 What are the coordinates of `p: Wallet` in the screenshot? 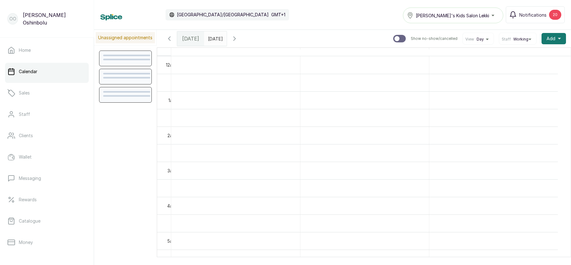 It's located at (25, 157).